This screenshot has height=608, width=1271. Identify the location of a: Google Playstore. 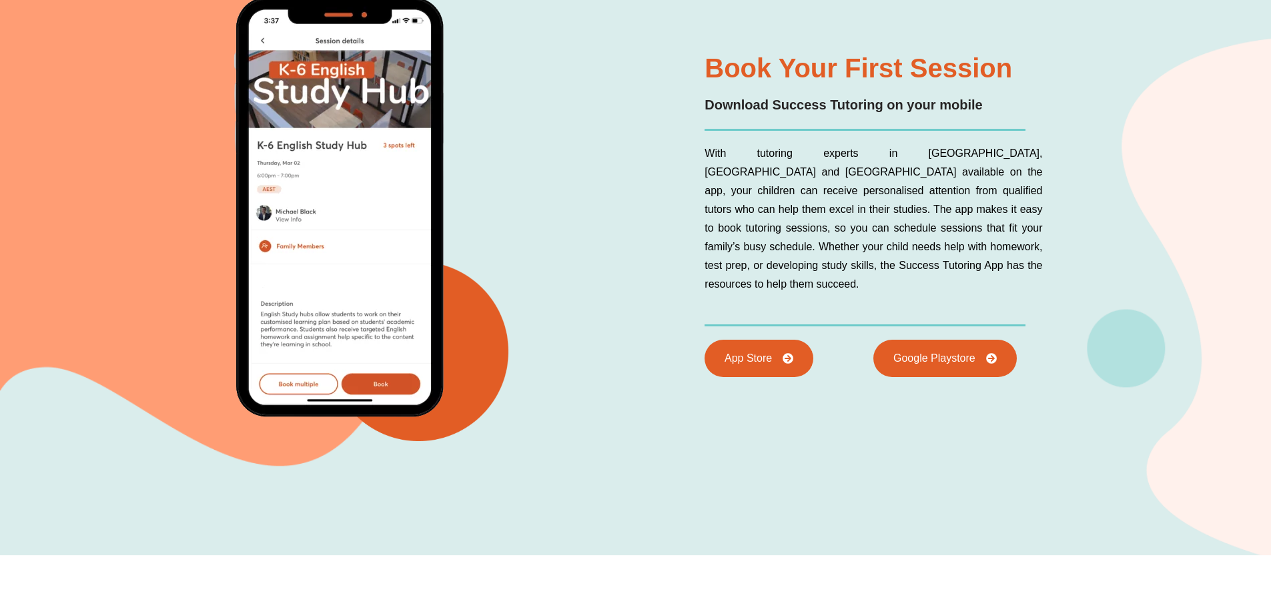
(945, 358).